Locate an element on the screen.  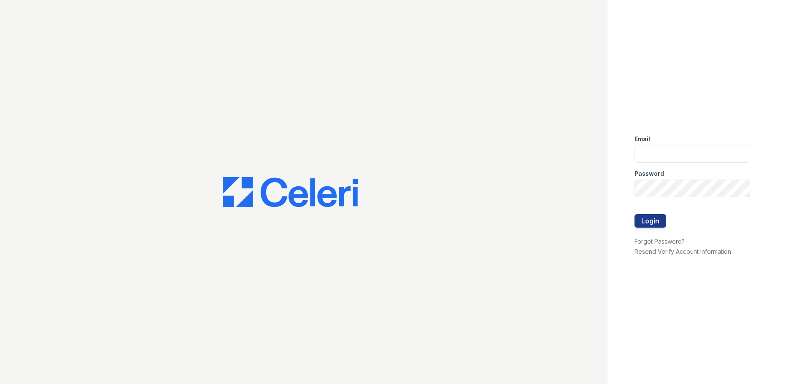
label: Email is located at coordinates (642, 139).